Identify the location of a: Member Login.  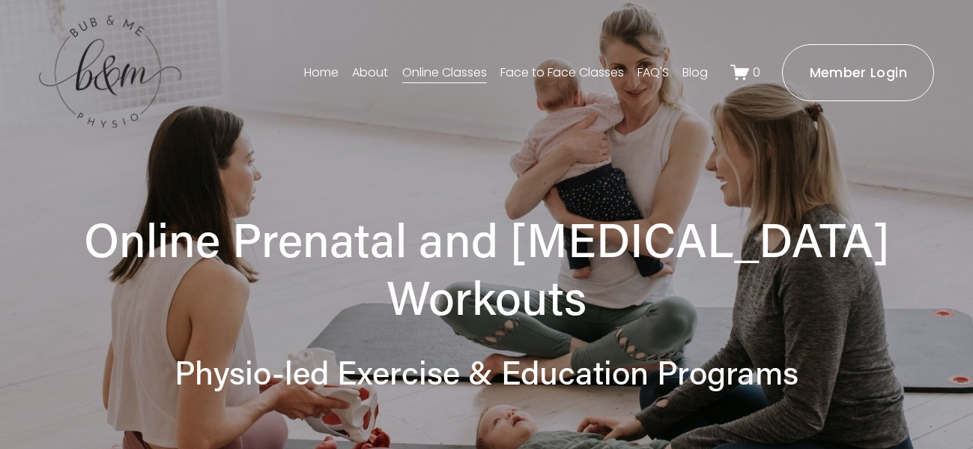
(858, 73).